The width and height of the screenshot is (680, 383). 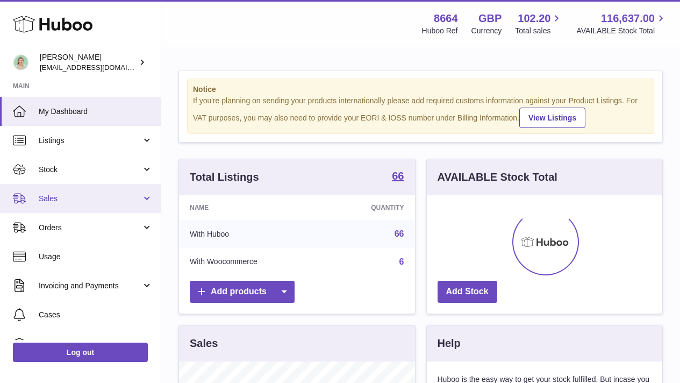 What do you see at coordinates (487, 31) in the screenshot?
I see `div: Currency` at bounding box center [487, 31].